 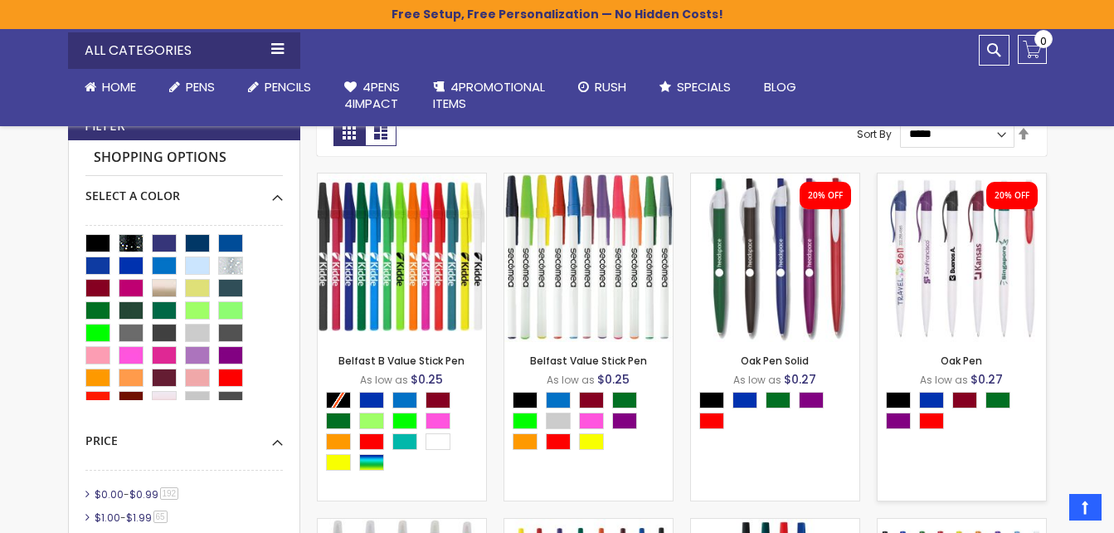 I want to click on div: Green Light, so click(x=372, y=421).